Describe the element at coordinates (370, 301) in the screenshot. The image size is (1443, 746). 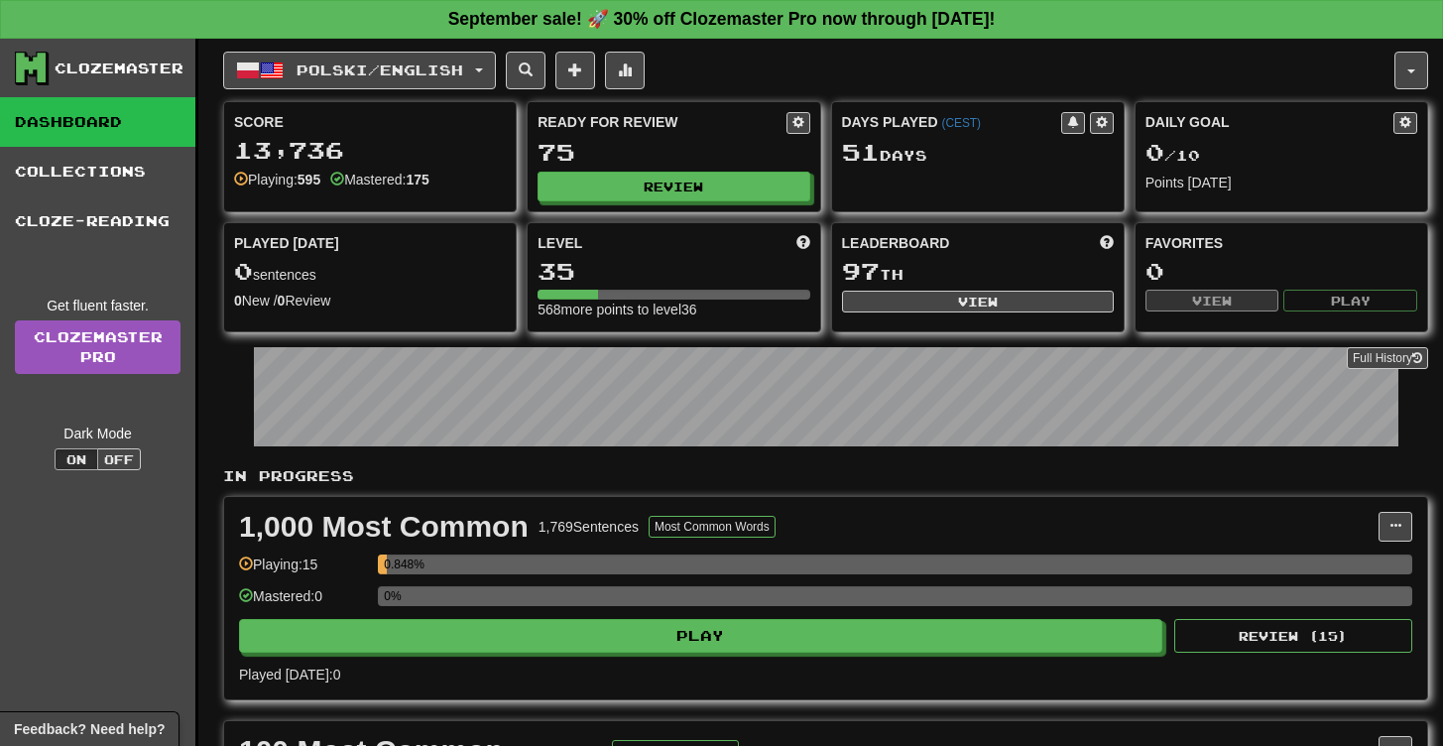
I see `div: New / Review` at that location.